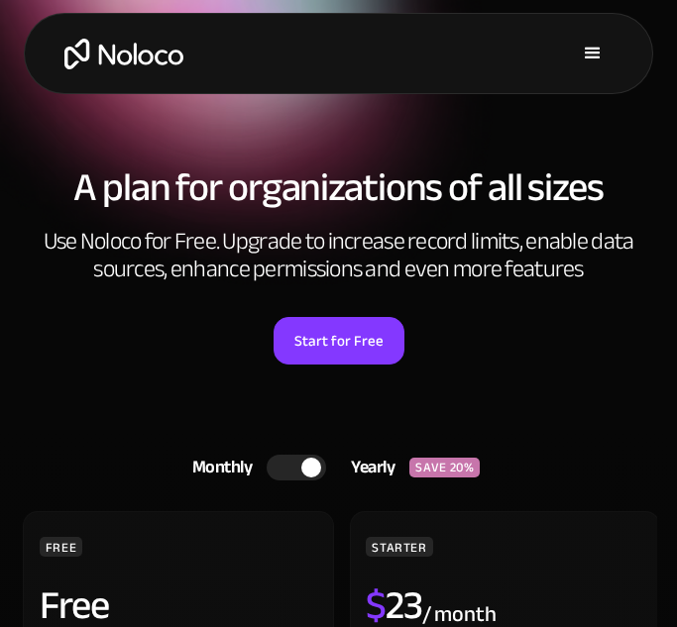 Image resolution: width=677 pixels, height=627 pixels. I want to click on div: FREE, so click(61, 547).